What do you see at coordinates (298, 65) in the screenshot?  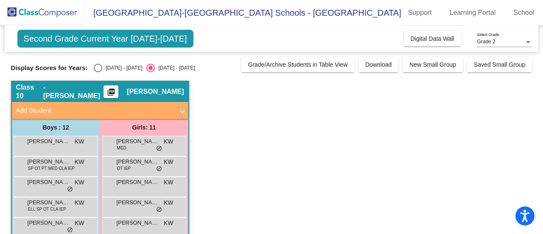 I see `button: Grade/Archive Students in Table View` at bounding box center [298, 65].